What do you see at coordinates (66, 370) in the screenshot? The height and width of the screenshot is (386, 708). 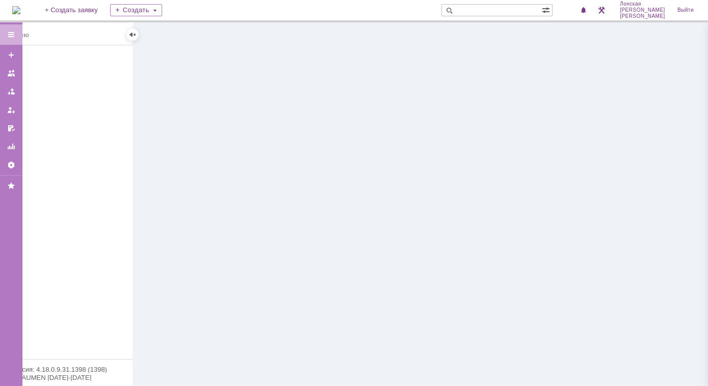 I see `div: Версия: 4.18.0.9.31.1398 (1398)` at bounding box center [66, 370].